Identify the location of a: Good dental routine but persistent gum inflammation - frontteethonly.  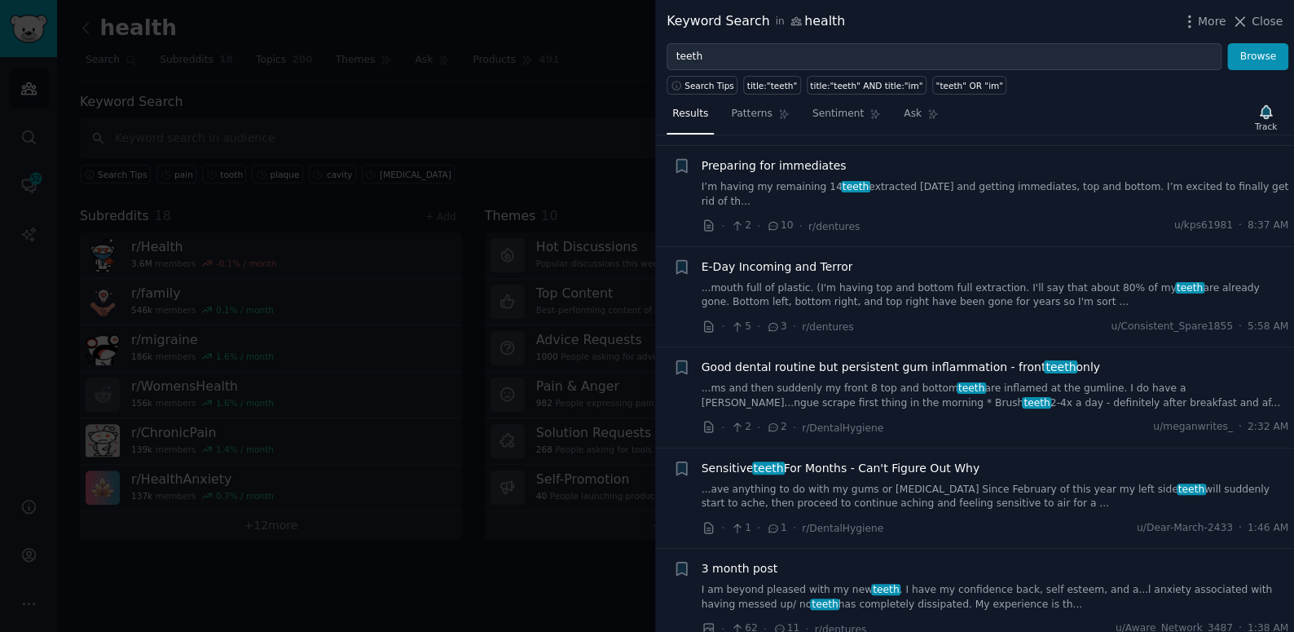
(901, 367).